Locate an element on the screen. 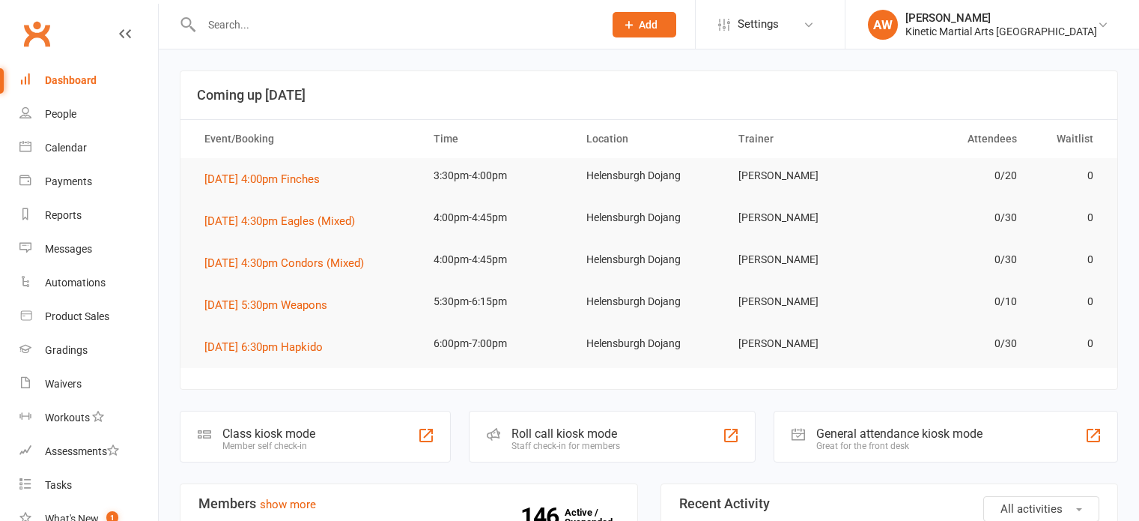  a: People is located at coordinates (88, 114).